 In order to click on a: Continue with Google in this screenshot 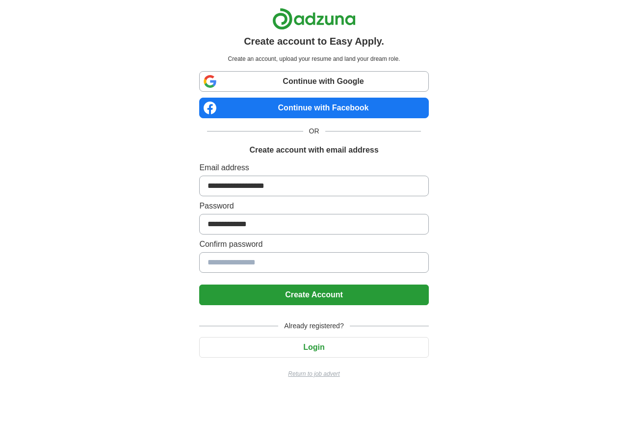, I will do `click(313, 81)`.